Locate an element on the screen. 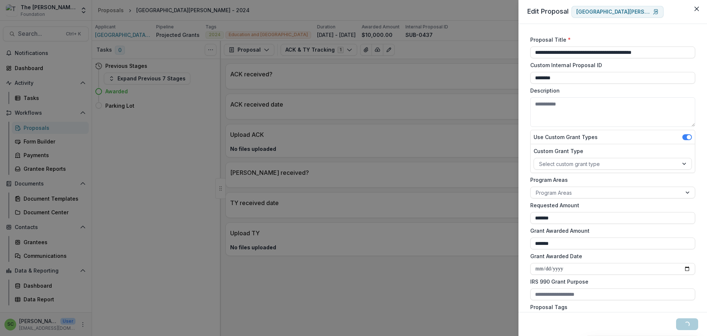 This screenshot has width=707, height=336. label: IRS 990 Grant Purpose is located at coordinates (611, 281).